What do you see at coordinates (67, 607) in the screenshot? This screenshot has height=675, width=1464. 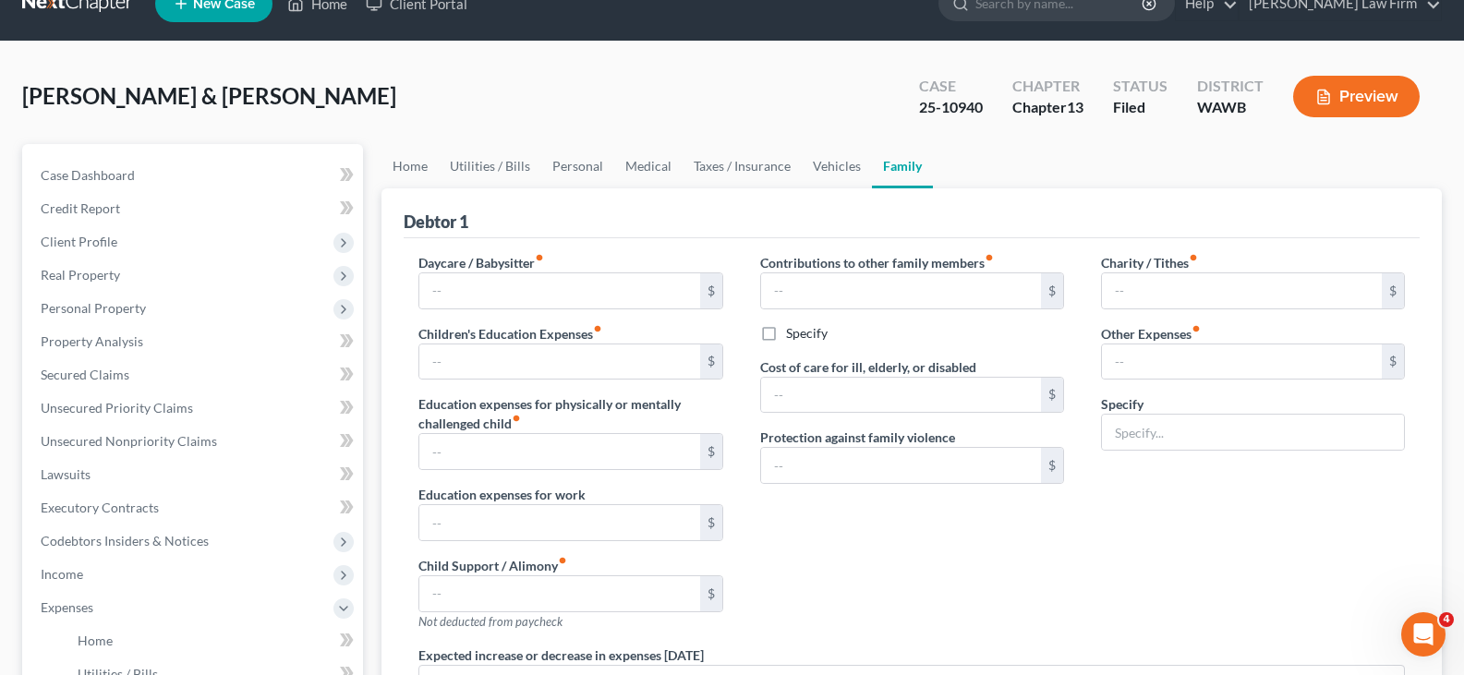 I see `span: Expenses` at bounding box center [67, 607].